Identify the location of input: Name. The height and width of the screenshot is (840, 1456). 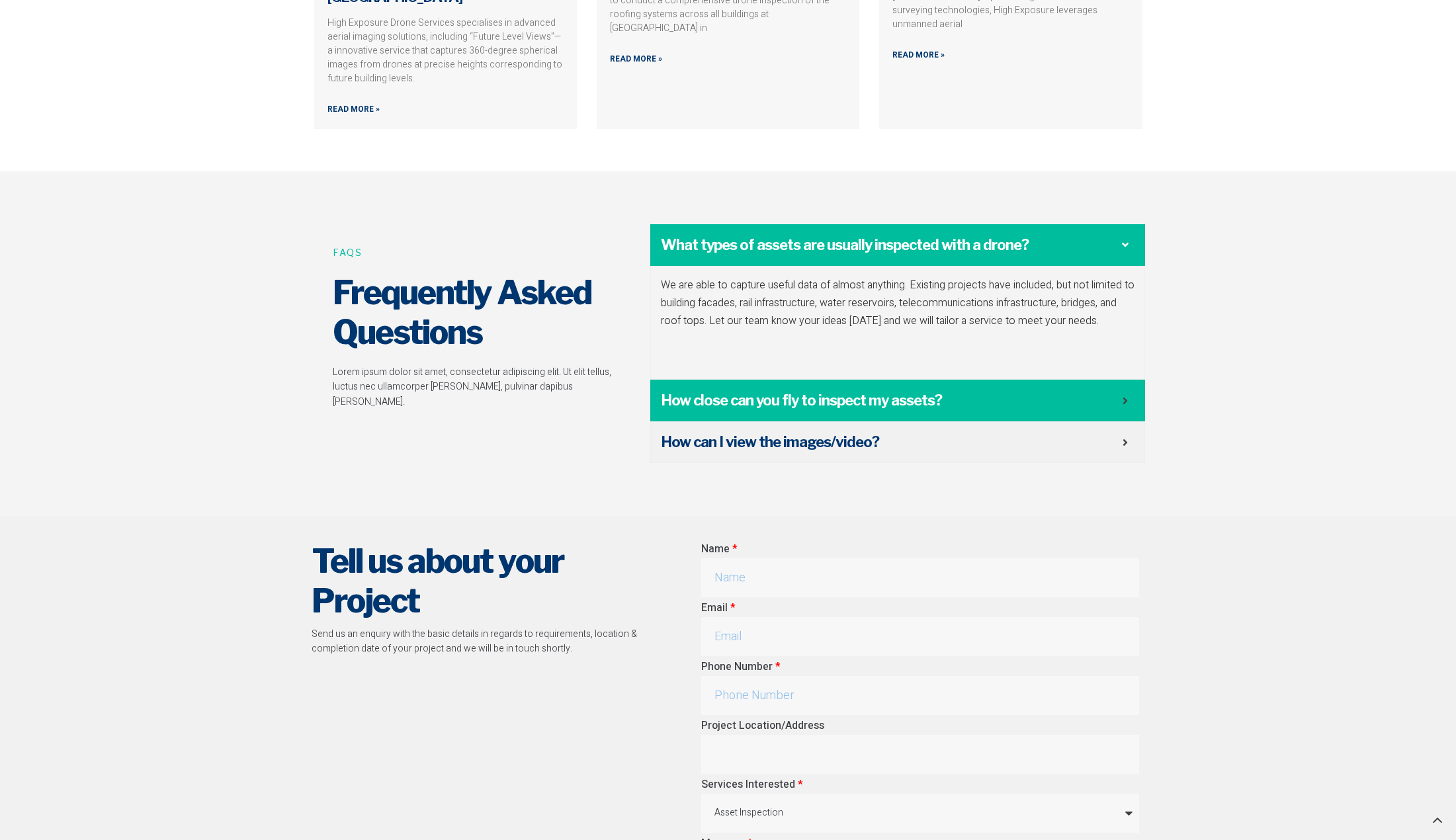
(920, 578).